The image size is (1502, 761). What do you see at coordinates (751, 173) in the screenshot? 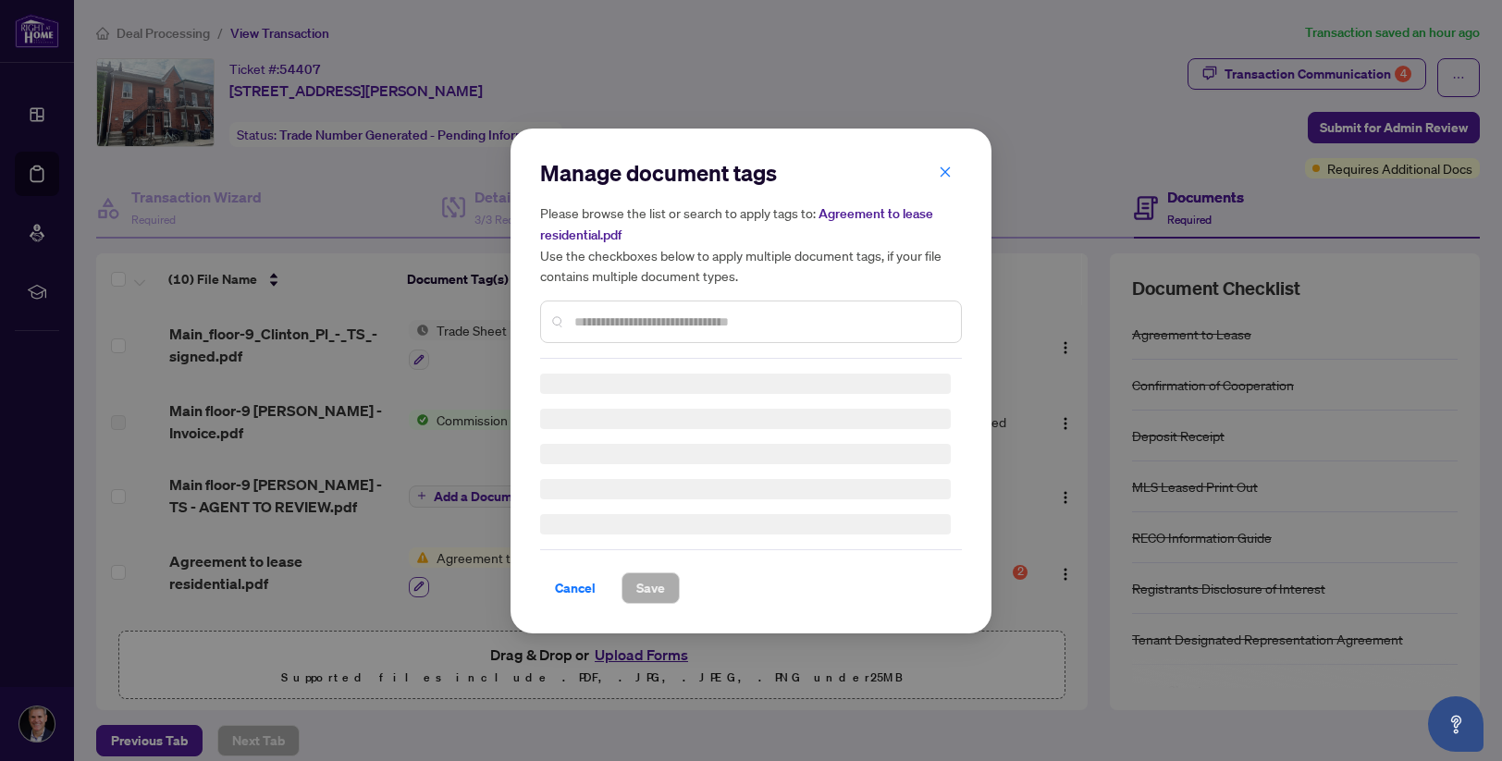
I see `h2: Manage document tags` at bounding box center [751, 173].